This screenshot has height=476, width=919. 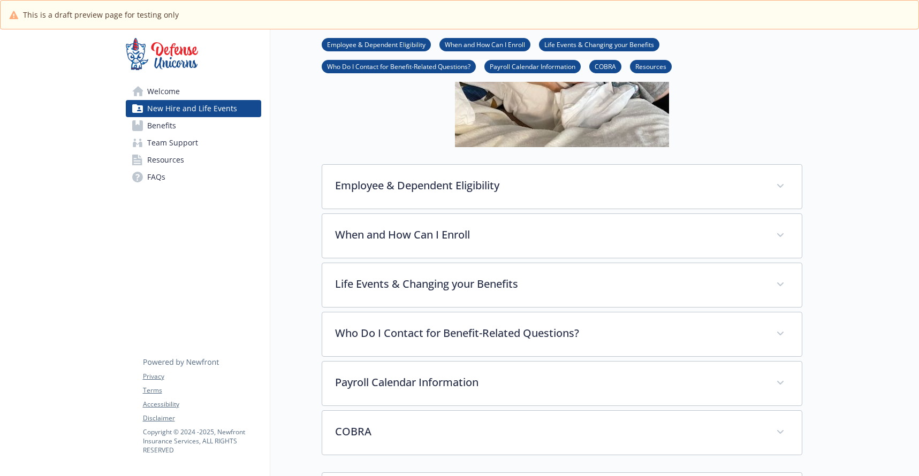 I want to click on a: Who Do I Contact for Benefit-Related Questions?, so click(x=399, y=66).